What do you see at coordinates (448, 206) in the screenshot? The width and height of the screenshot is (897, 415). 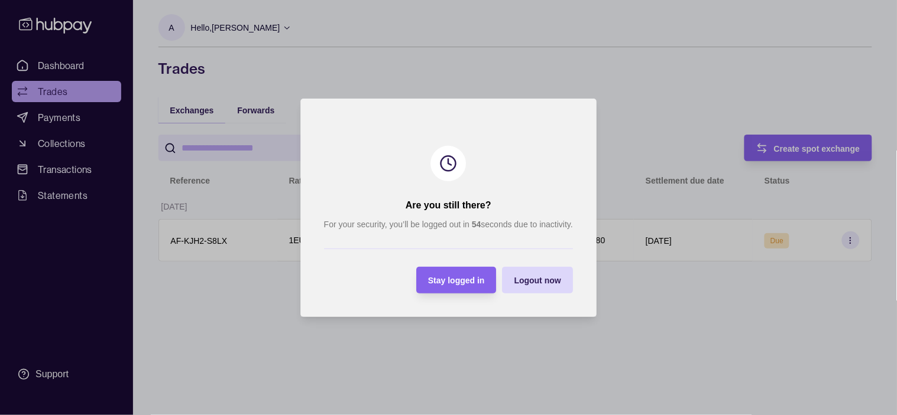 I see `h2: Are you still there?` at bounding box center [448, 206].